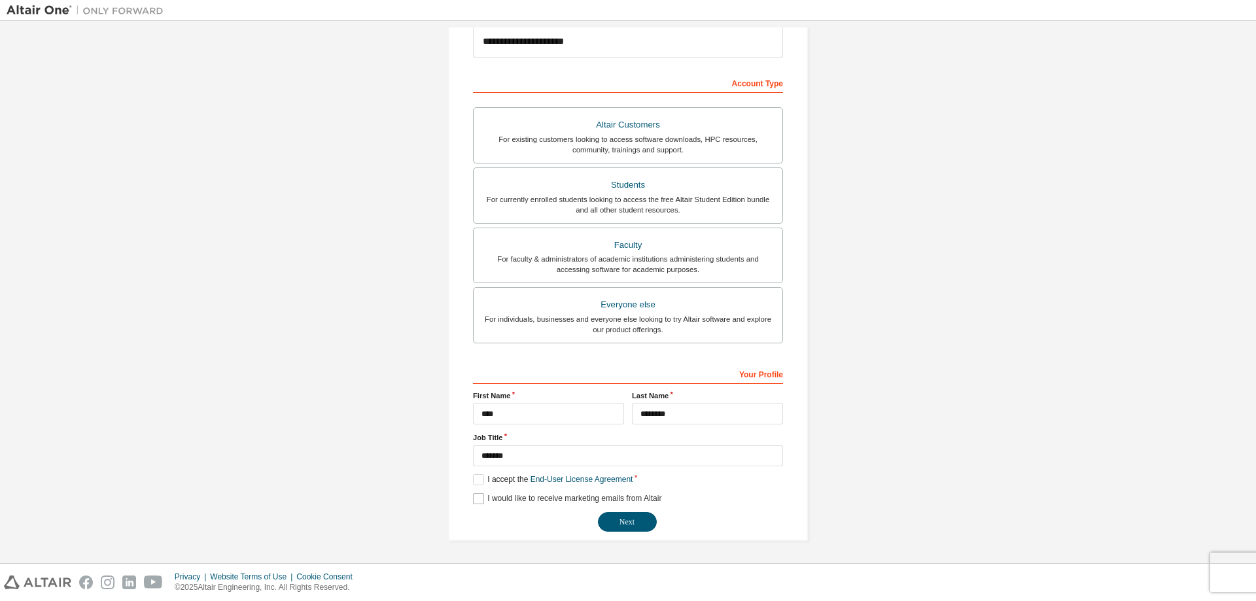 This screenshot has width=1256, height=601. Describe the element at coordinates (628, 185) in the screenshot. I see `div: Students` at that location.